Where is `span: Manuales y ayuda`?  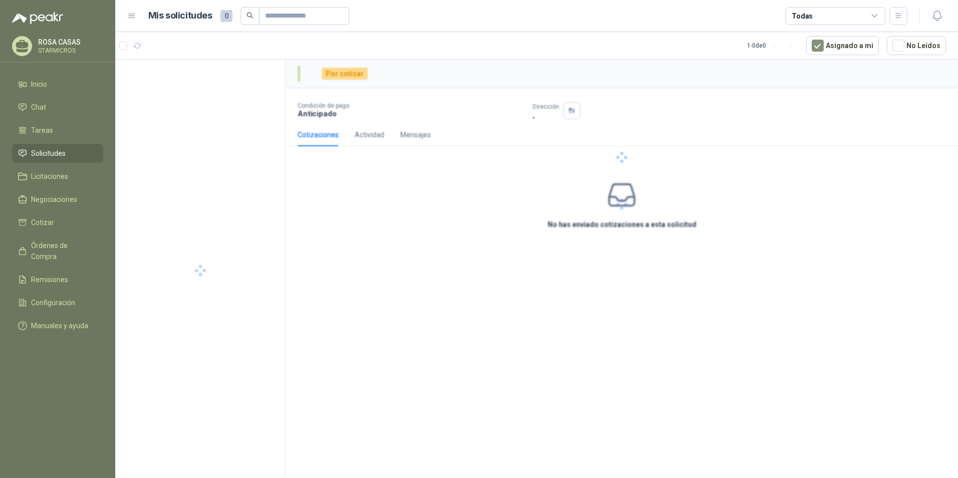 span: Manuales y ayuda is located at coordinates (60, 326).